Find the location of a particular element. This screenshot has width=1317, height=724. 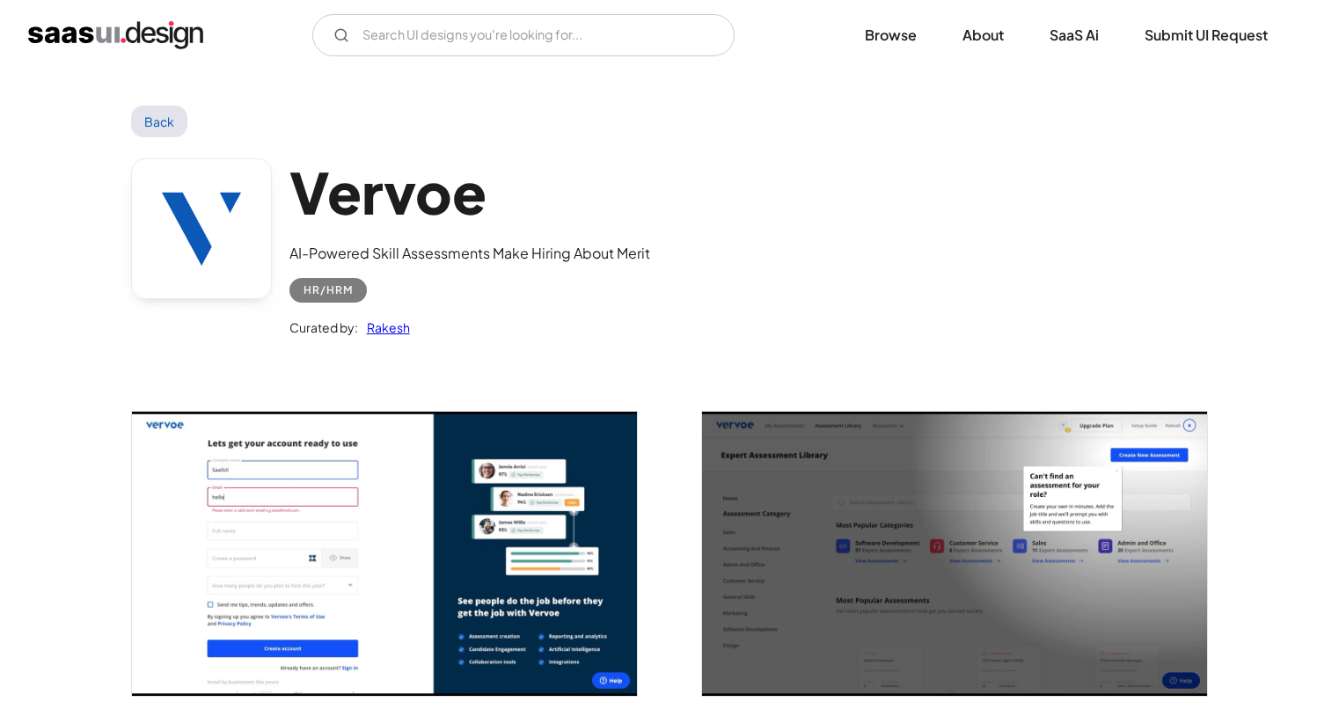

a: Submit UI Request is located at coordinates (1206, 35).